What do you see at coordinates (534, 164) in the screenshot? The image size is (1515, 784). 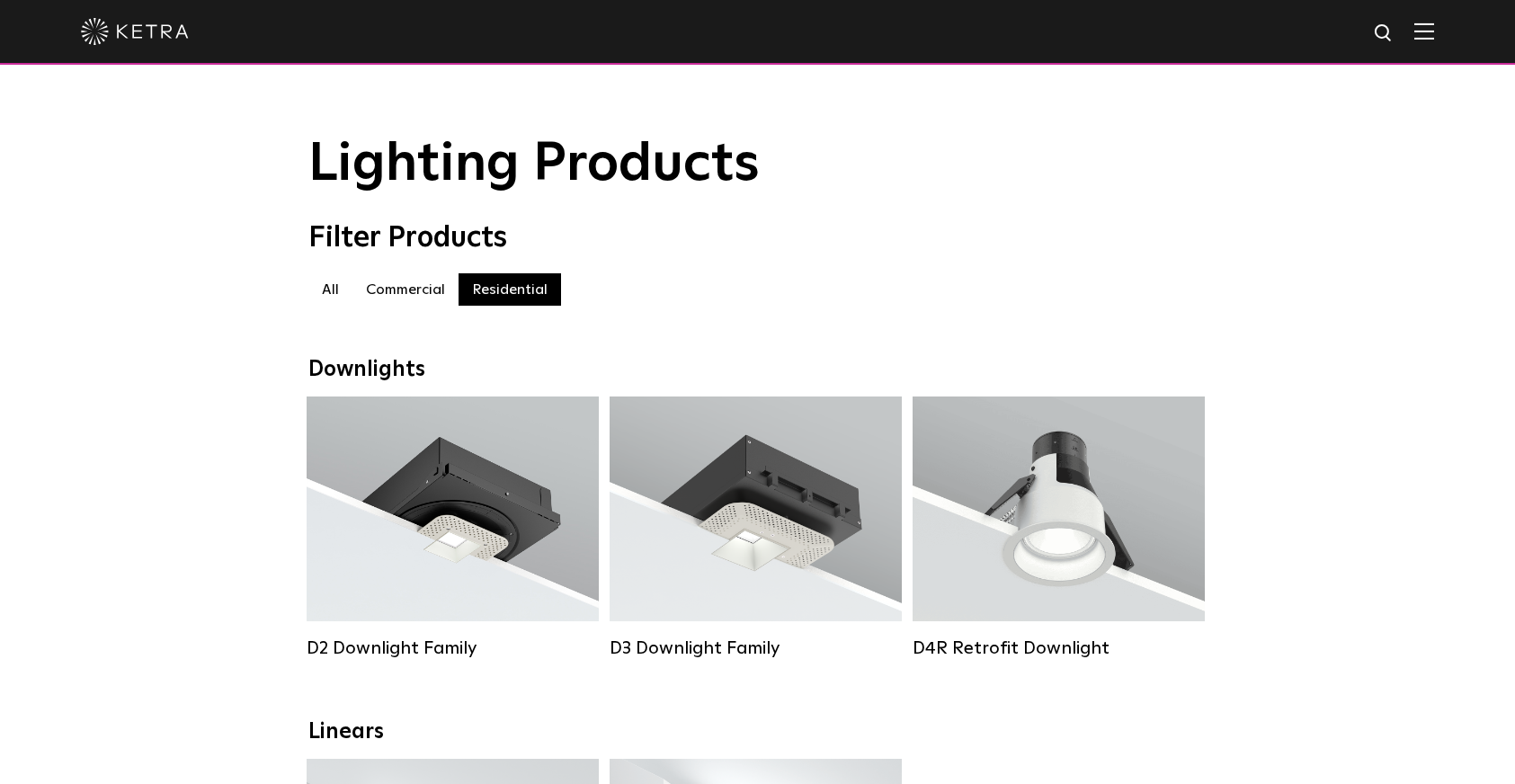 I see `span: Lighting Products` at bounding box center [534, 164].